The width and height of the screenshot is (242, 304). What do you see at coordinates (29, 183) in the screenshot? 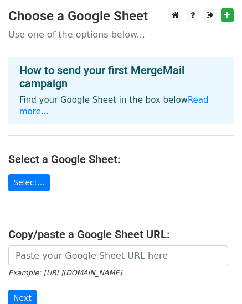
I see `a: Select...` at bounding box center [29, 183].